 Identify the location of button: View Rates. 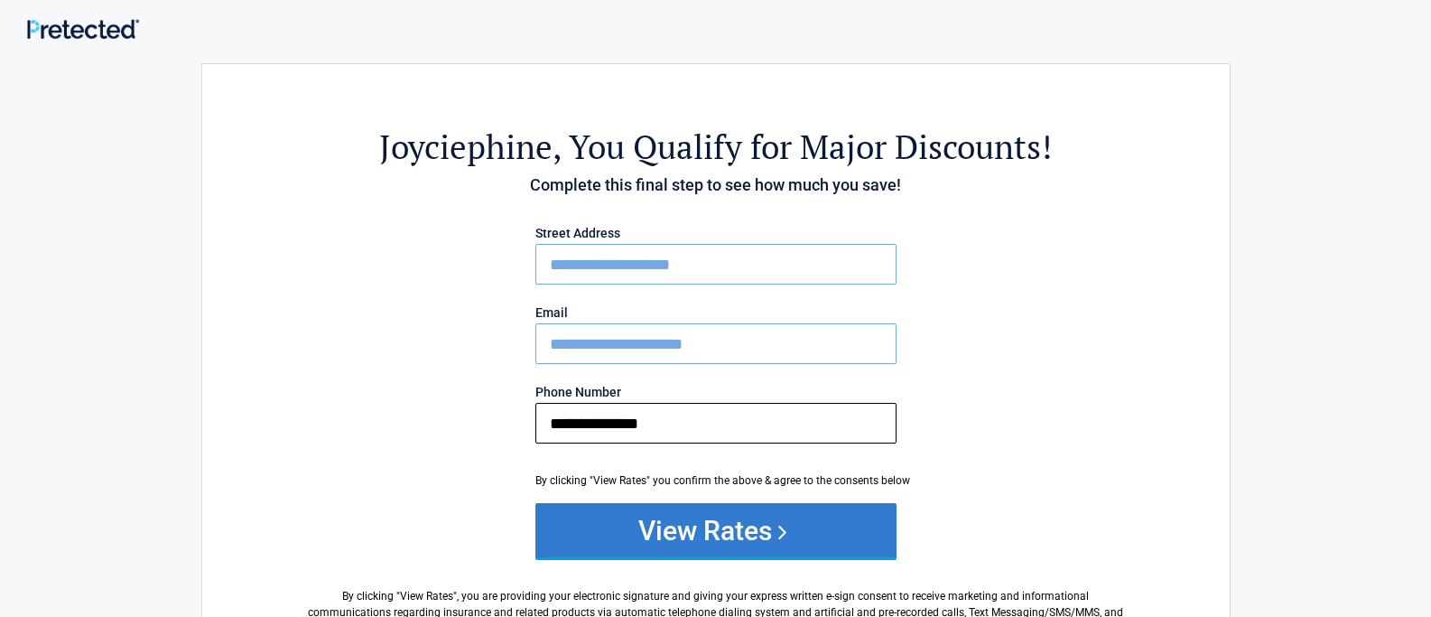
(716, 530).